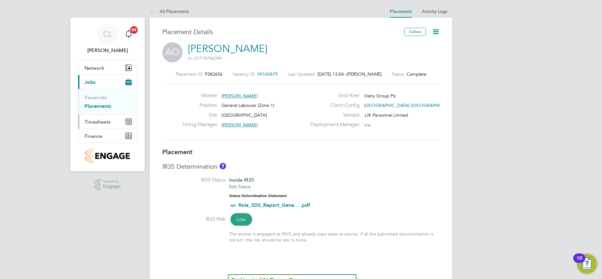  Describe the element at coordinates (398, 74) in the screenshot. I see `label: Status` at that location.